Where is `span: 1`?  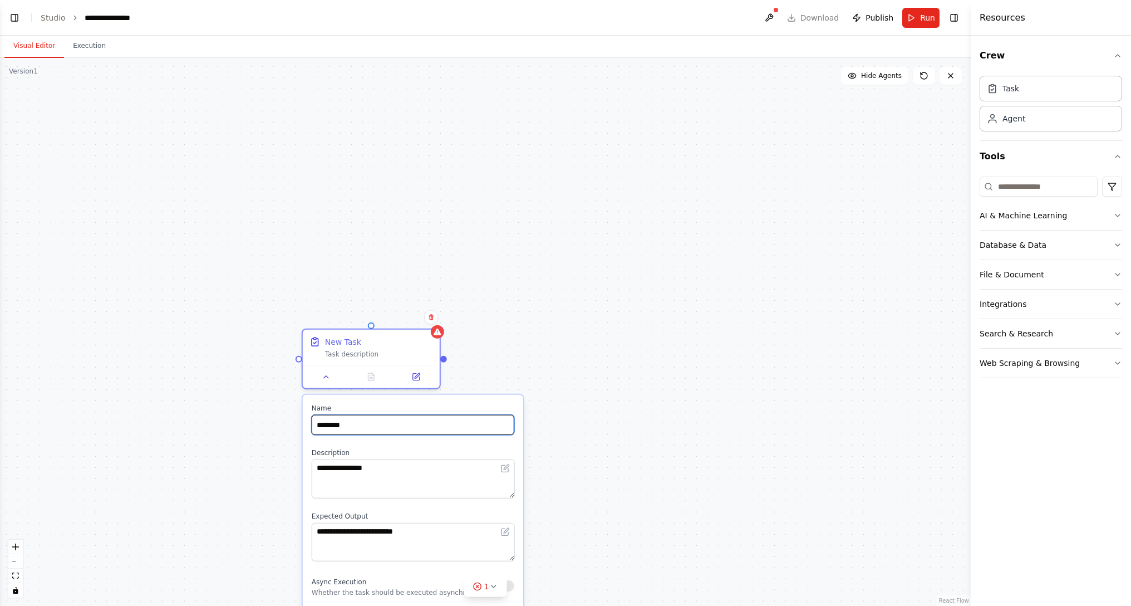
span: 1 is located at coordinates (487, 586).